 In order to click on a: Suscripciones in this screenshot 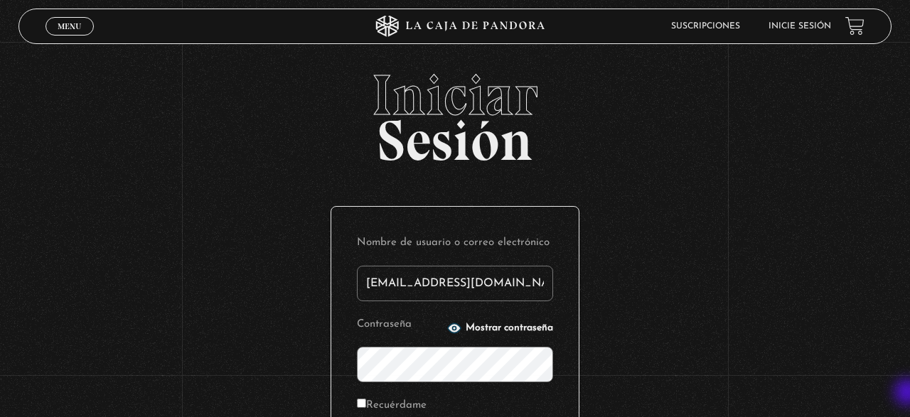, I will do `click(705, 26)`.